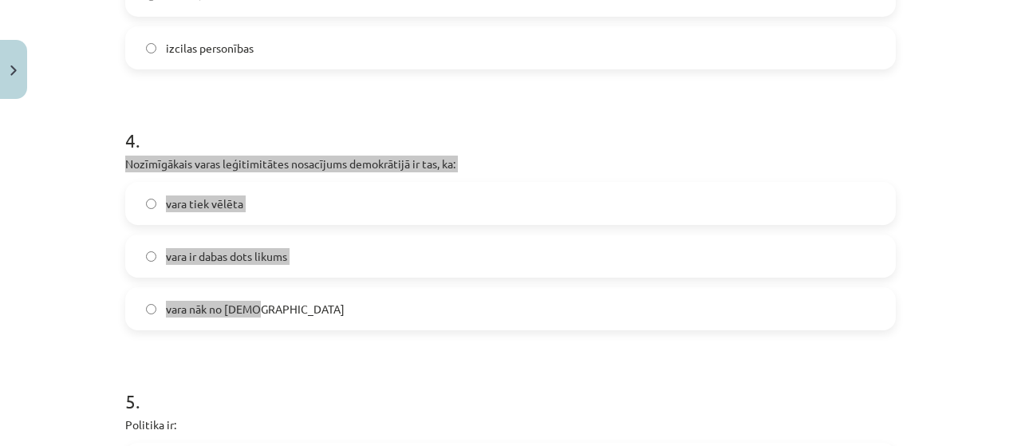 Image resolution: width=1021 pixels, height=446 pixels. I want to click on p: Politika ir:, so click(510, 424).